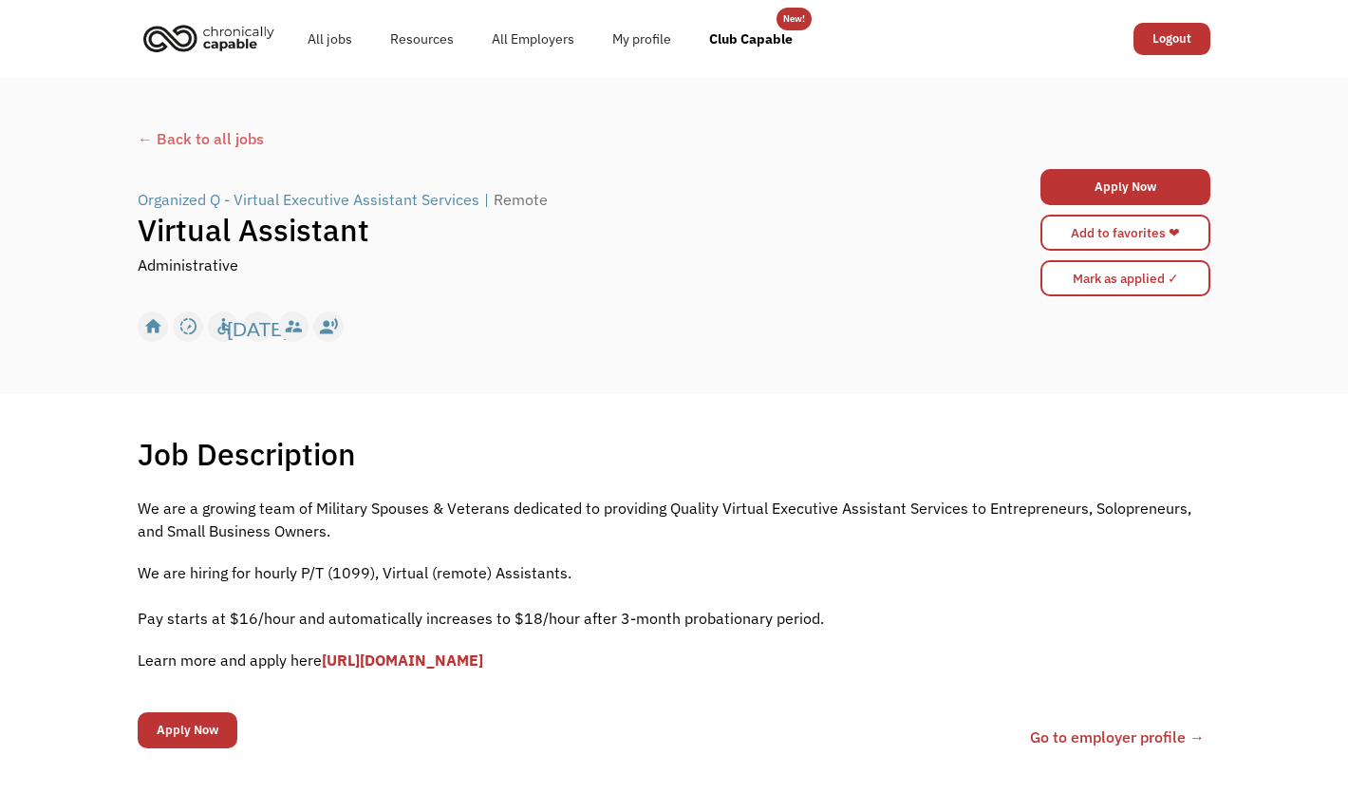 The height and width of the screenshot is (812, 1348). I want to click on h1: Virtual Assistant, so click(540, 230).